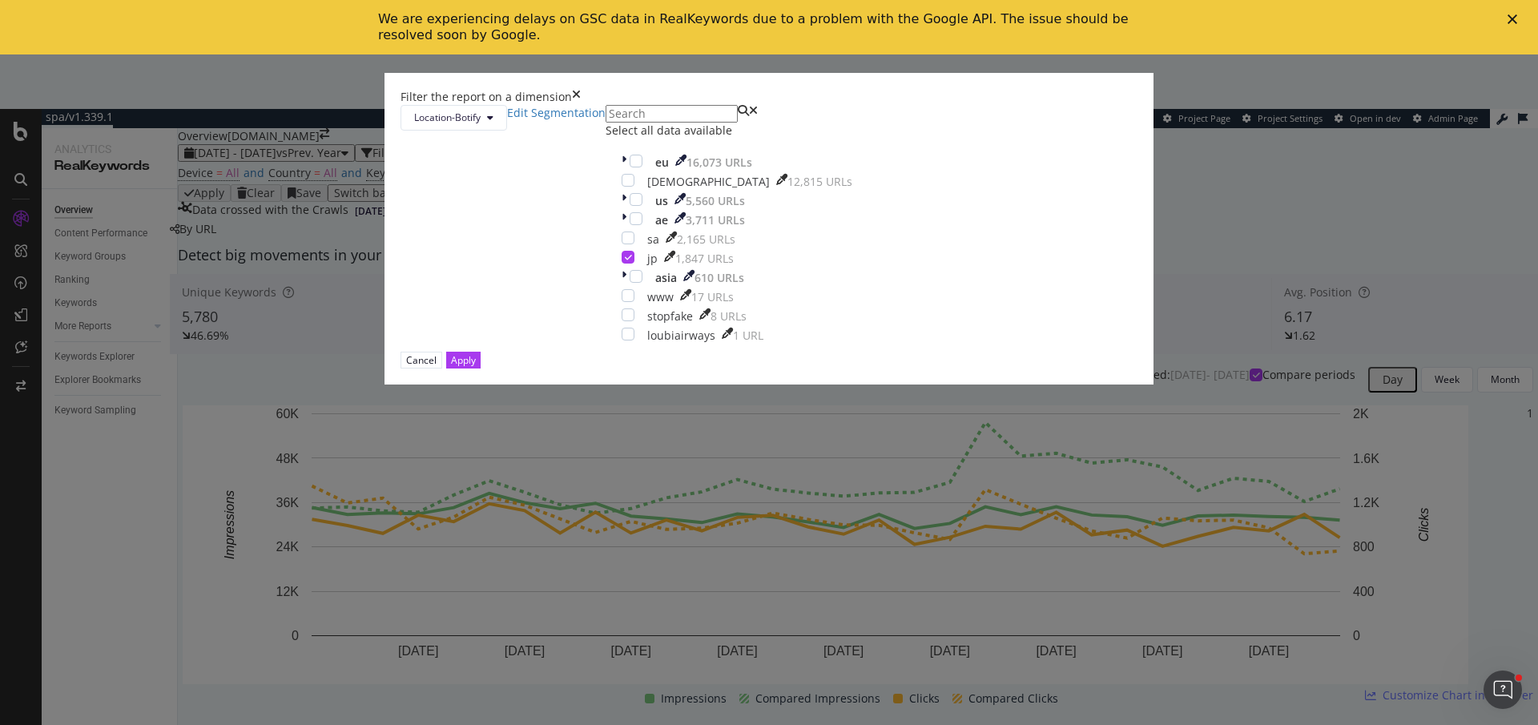  Describe the element at coordinates (719, 278) in the screenshot. I see `div: 610 URLs` at that location.